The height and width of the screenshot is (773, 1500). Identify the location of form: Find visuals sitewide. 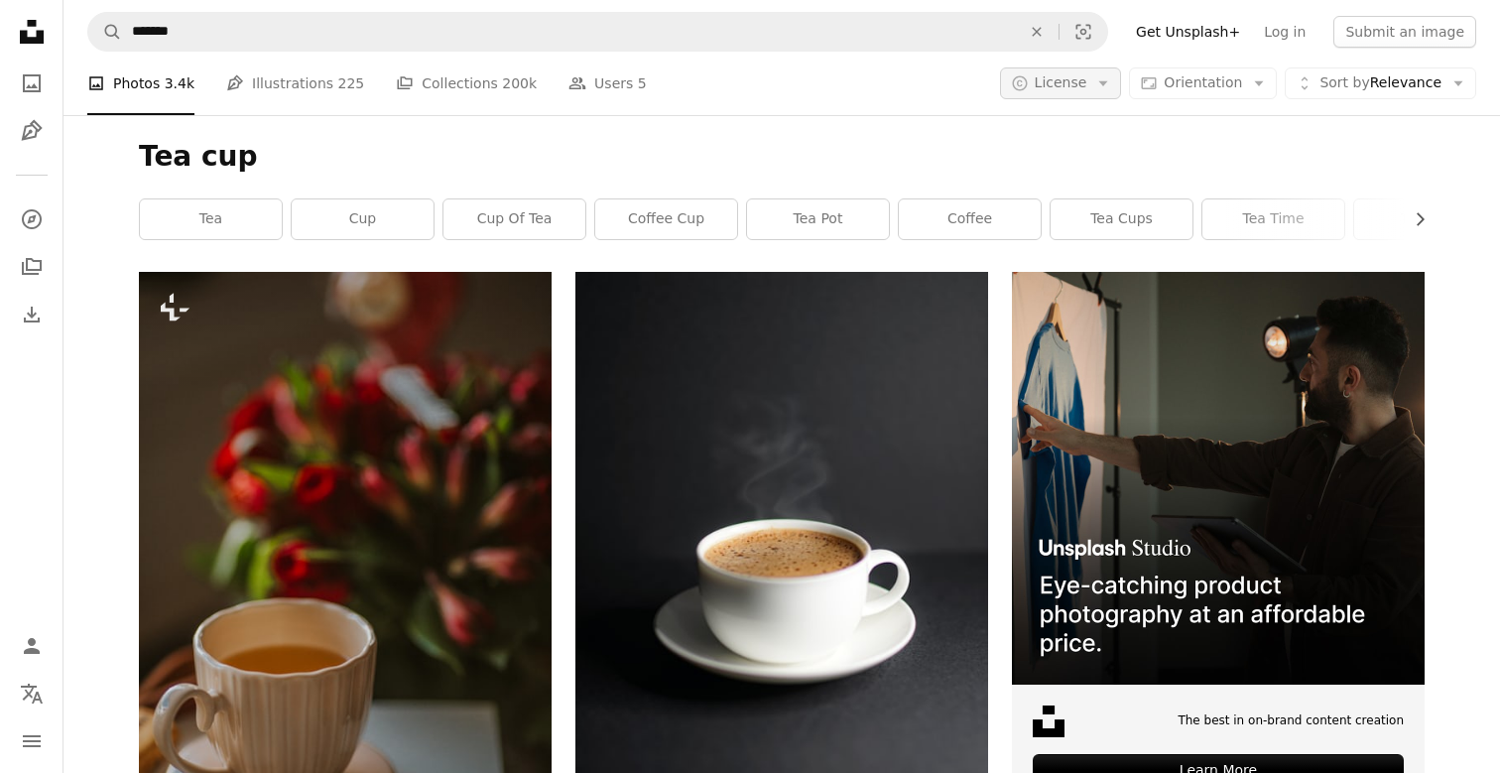
(597, 32).